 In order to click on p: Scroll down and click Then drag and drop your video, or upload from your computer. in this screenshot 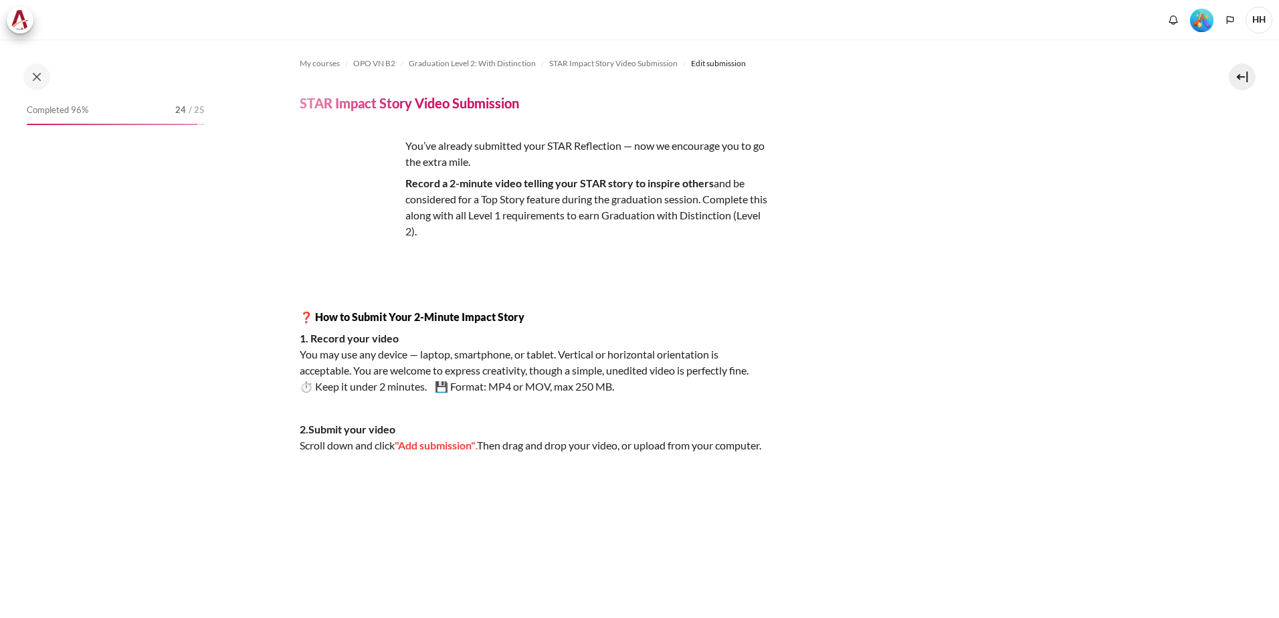, I will do `click(534, 438)`.